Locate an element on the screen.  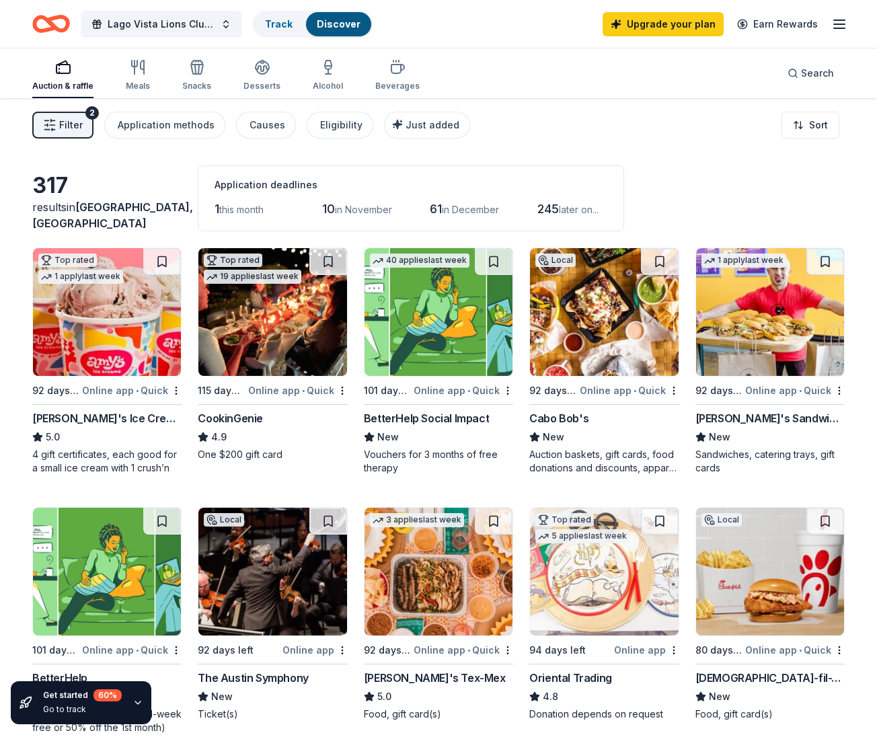
span: in November is located at coordinates (363, 209).